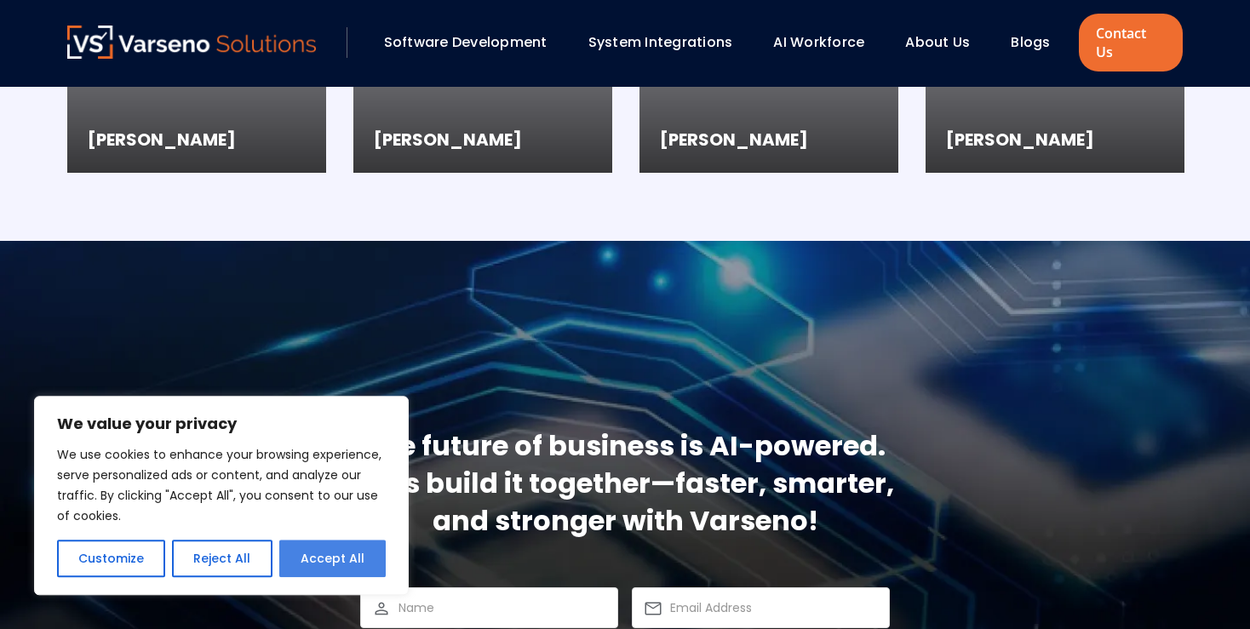 The width and height of the screenshot is (1250, 629). What do you see at coordinates (381, 609) in the screenshot?
I see `img: person-icon.png` at bounding box center [381, 609].